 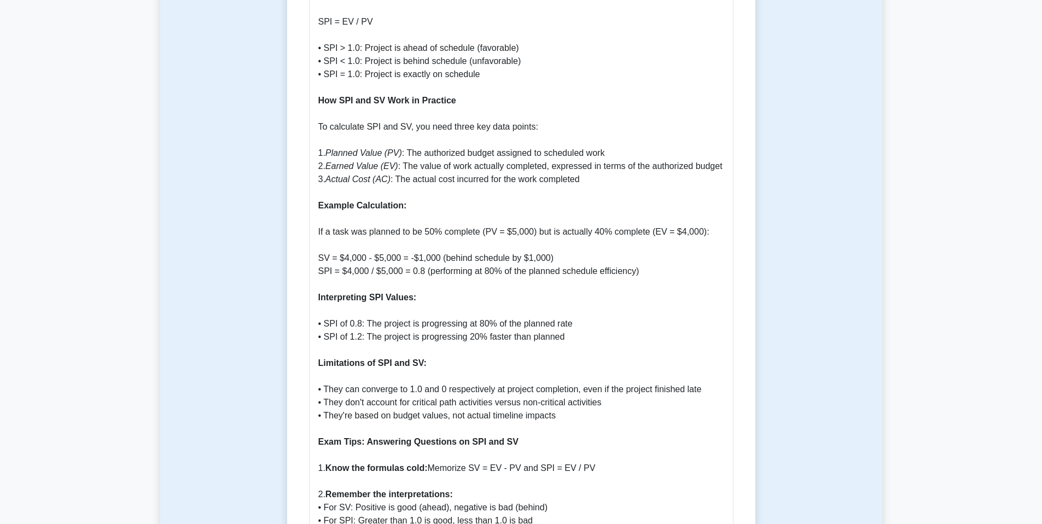 What do you see at coordinates (361, 166) in the screenshot?
I see `i: Earned Value (EV)` at bounding box center [361, 166].